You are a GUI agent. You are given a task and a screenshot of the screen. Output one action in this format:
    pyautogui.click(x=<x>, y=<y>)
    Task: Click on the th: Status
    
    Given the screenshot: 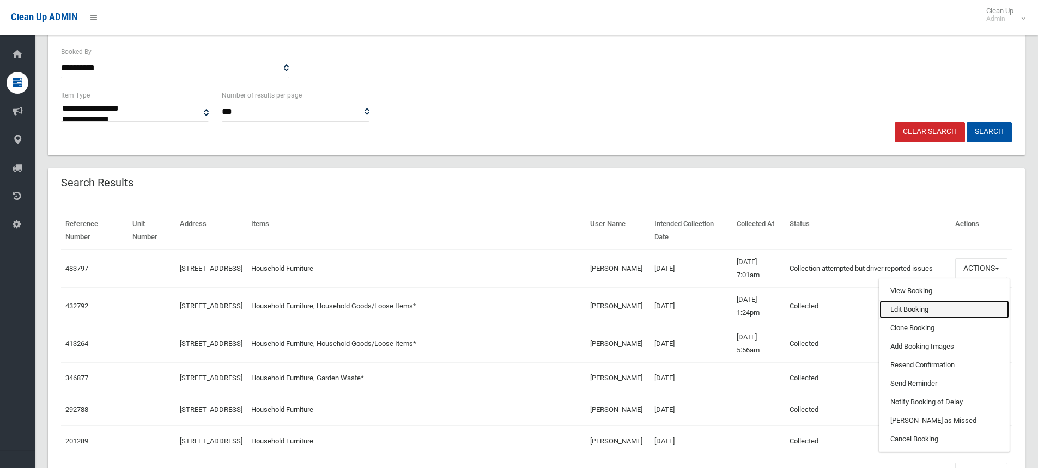 What is the action you would take?
    pyautogui.click(x=868, y=231)
    